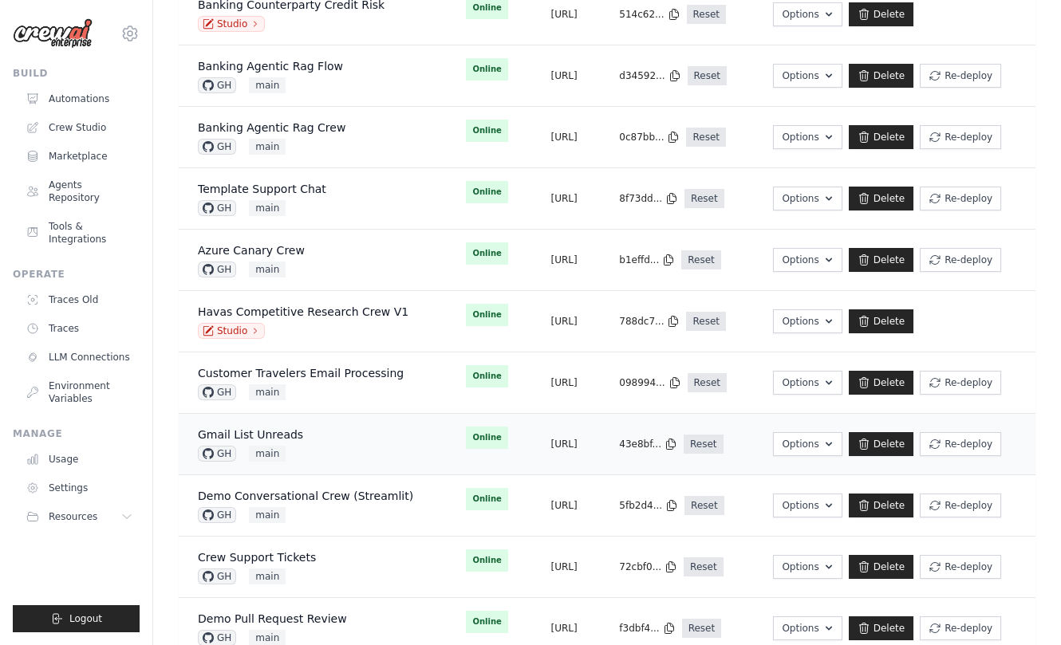 The width and height of the screenshot is (1061, 645). What do you see at coordinates (649, 321) in the screenshot?
I see `button: 788dc7...` at bounding box center [649, 321].